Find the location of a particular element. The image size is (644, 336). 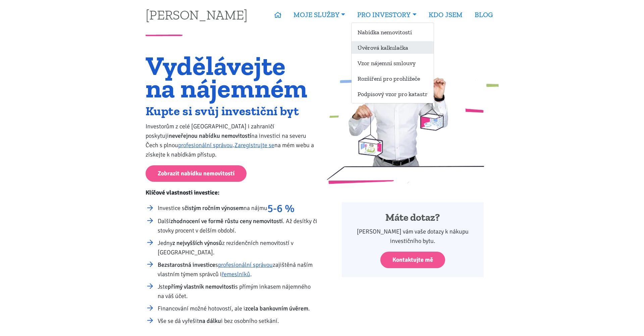

strong: 5-6 % is located at coordinates (281, 208).